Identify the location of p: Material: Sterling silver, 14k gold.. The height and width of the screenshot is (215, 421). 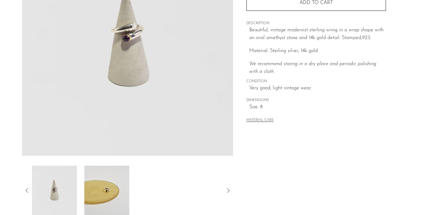
(317, 51).